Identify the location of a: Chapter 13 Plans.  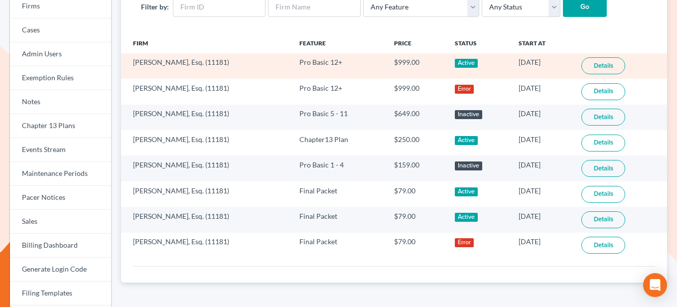
(60, 126).